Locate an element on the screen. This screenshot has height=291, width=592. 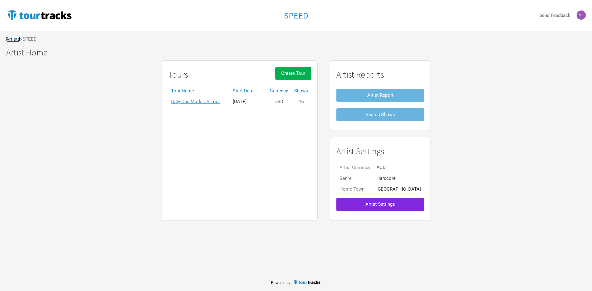
td: Artist Currency is located at coordinates (355, 168).